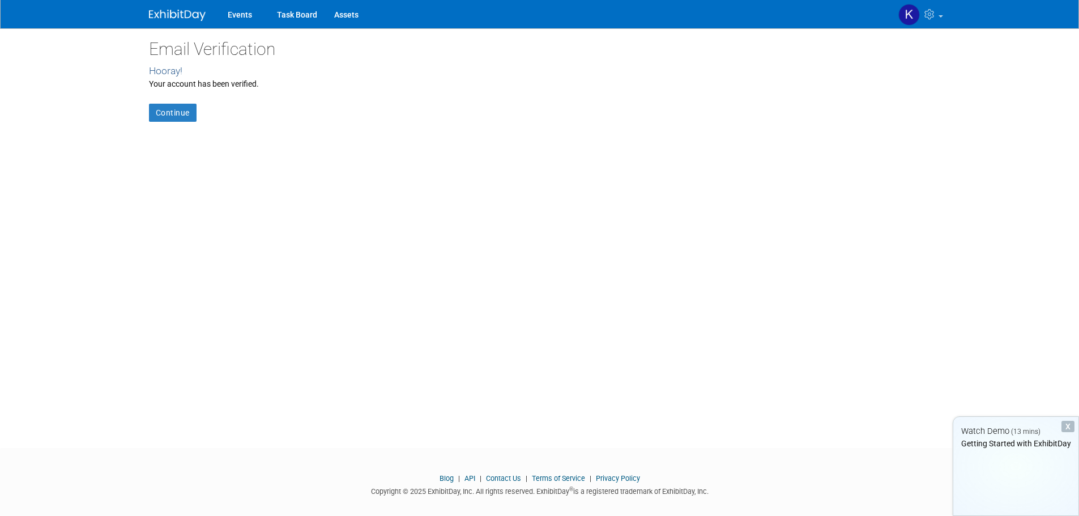  Describe the element at coordinates (173, 113) in the screenshot. I see `a: Continue` at that location.